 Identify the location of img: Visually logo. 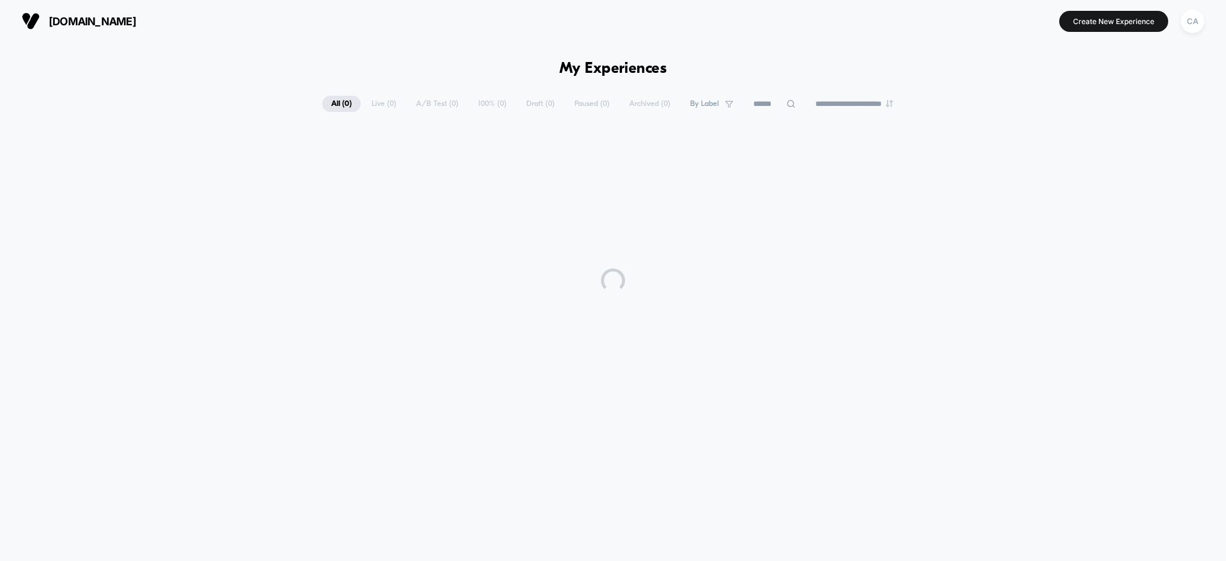
(31, 21).